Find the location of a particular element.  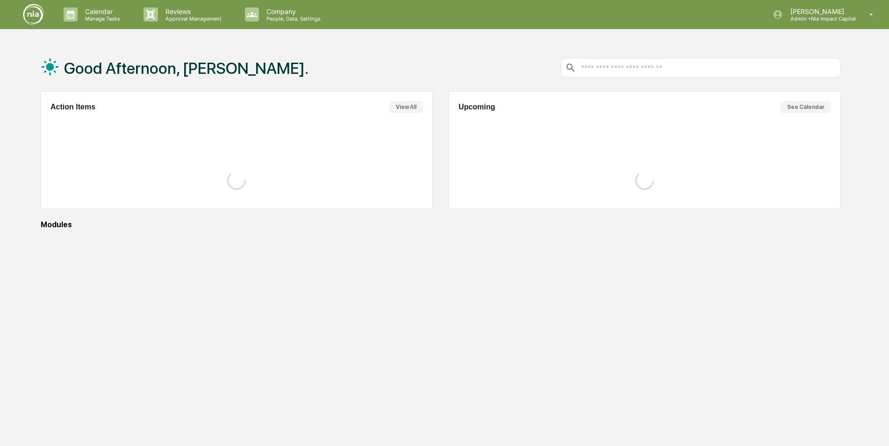

p: Reviews is located at coordinates (192, 11).